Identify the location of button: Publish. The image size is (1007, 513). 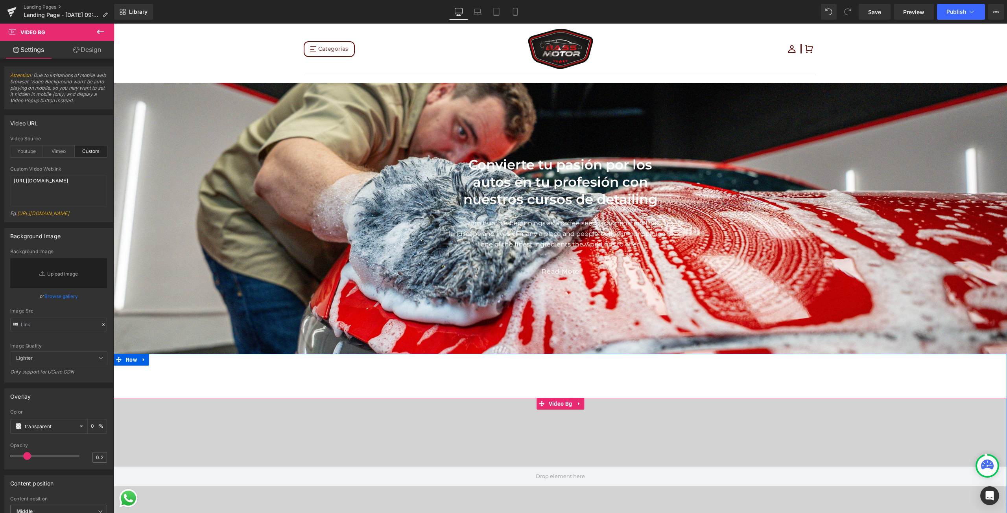
(961, 12).